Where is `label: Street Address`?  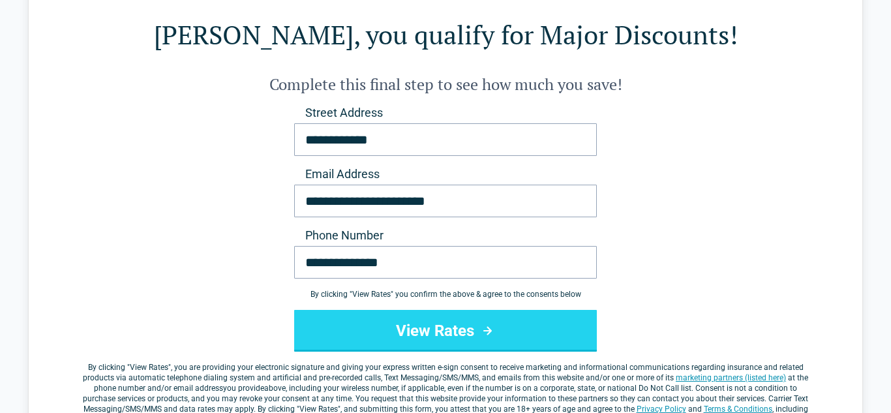
label: Street Address is located at coordinates (445, 113).